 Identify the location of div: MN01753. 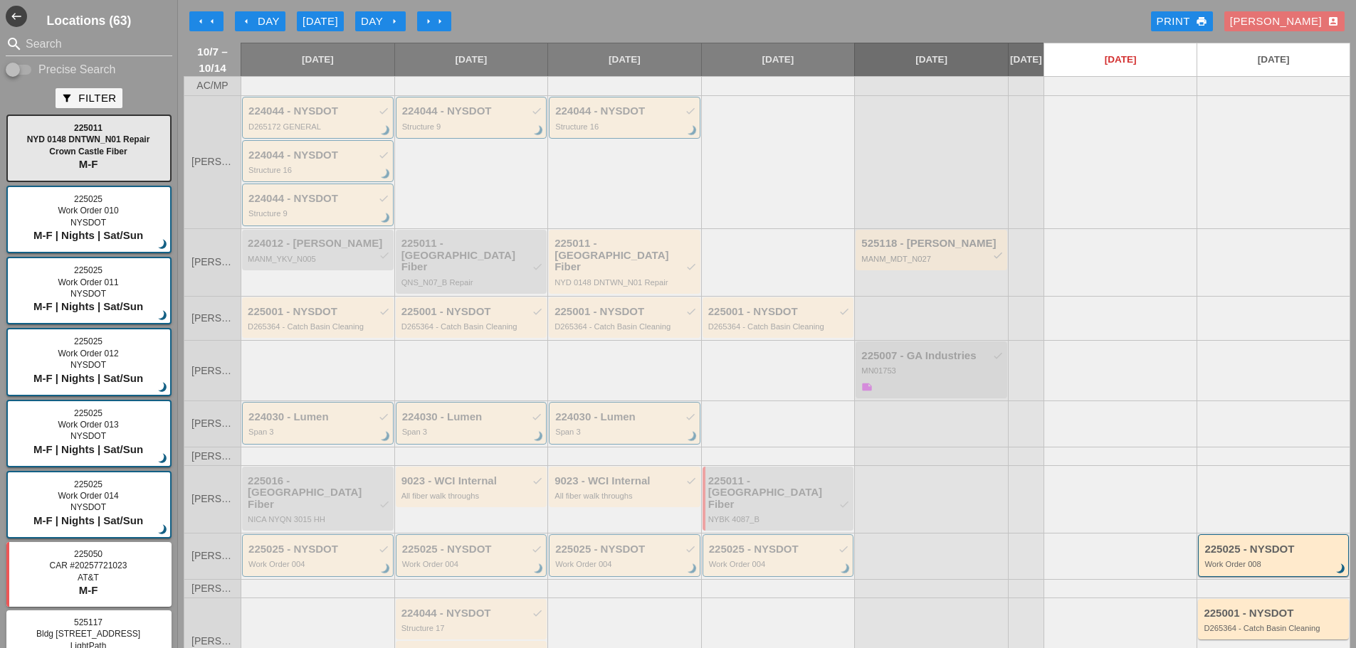
(932, 371).